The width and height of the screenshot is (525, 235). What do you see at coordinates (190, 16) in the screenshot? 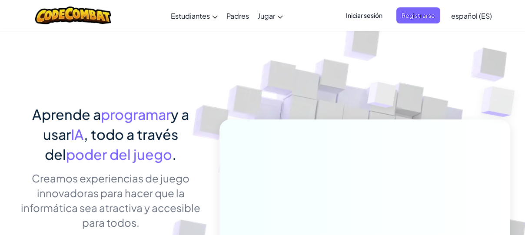
I see `span: Estudiantes` at bounding box center [190, 16].